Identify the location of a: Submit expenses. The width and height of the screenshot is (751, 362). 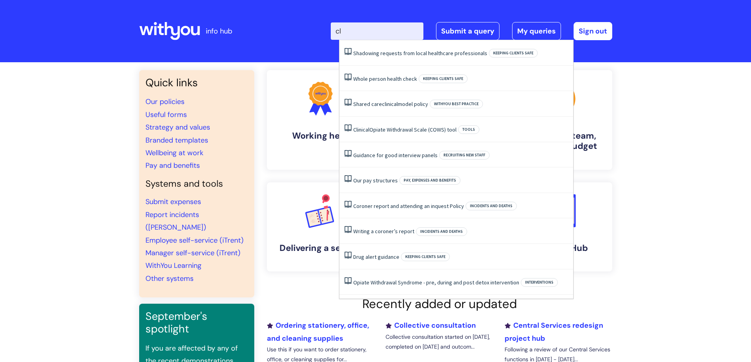
(173, 202).